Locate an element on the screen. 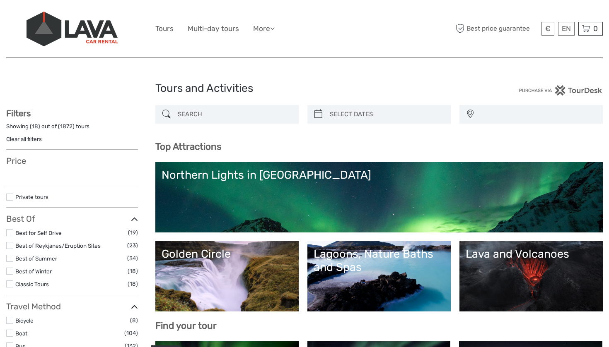 Image resolution: width=609 pixels, height=347 pixels. a: Best of Summer is located at coordinates (36, 259).